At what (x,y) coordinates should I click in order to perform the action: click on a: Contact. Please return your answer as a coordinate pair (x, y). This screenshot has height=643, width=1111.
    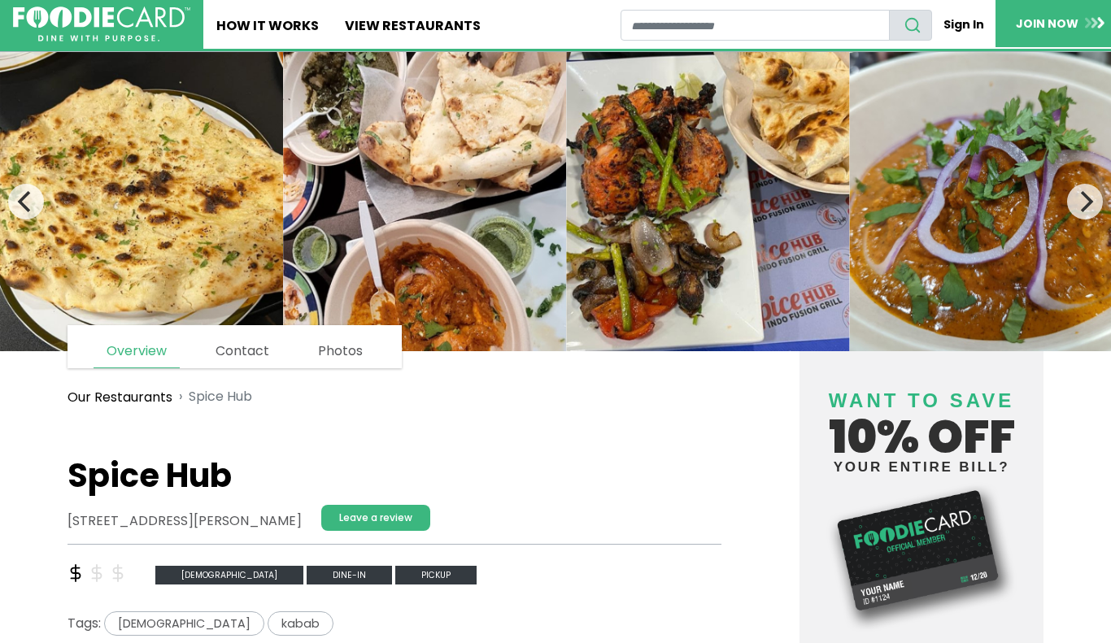
    Looking at the image, I should click on (242, 351).